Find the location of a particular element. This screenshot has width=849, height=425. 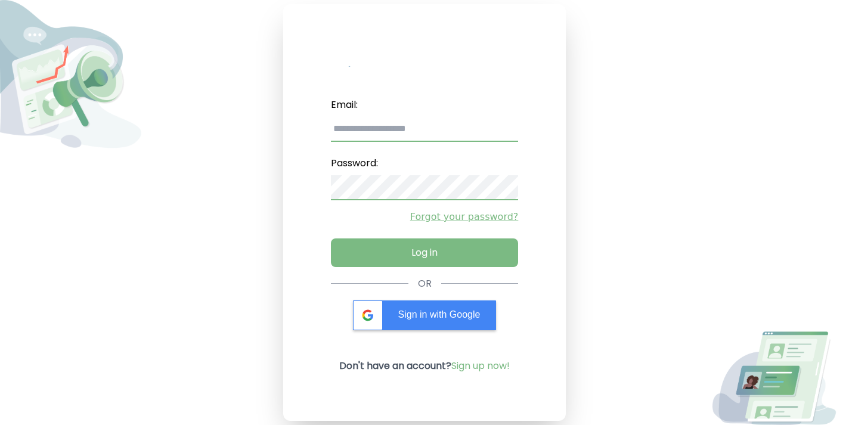

img: My Influency is located at coordinates (425, 63).